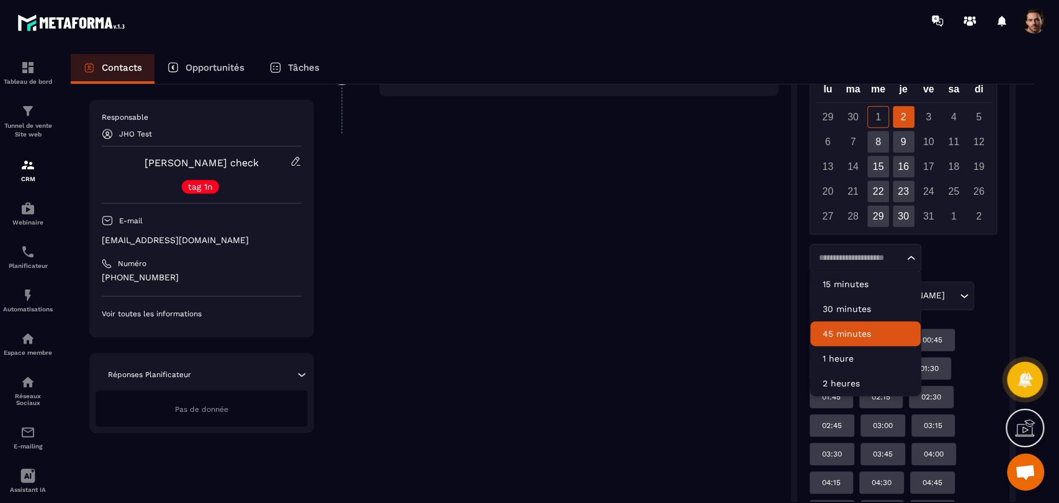  I want to click on a: Contacts, so click(112, 69).